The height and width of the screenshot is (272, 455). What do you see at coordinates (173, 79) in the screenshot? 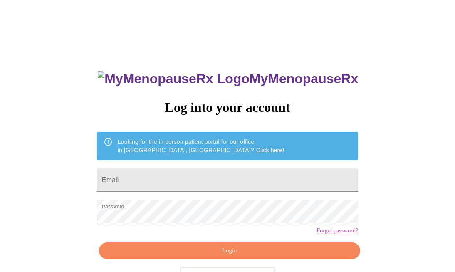
I see `img: MyMenopauseRx Logo` at bounding box center [173, 79].